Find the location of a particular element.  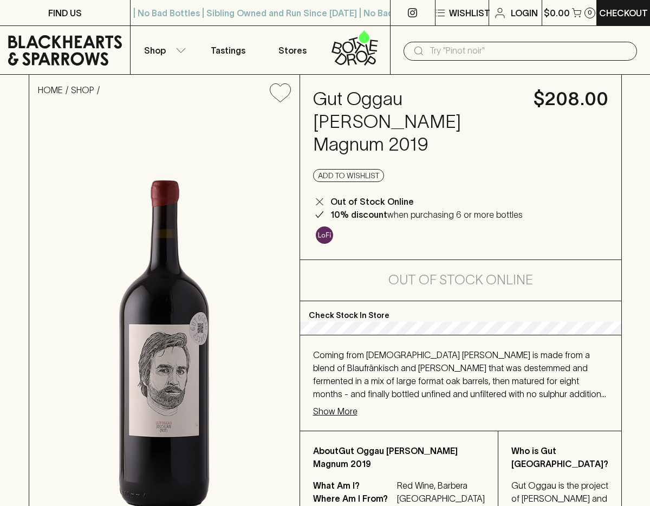

p: Where Am I From? is located at coordinates (354, 498).